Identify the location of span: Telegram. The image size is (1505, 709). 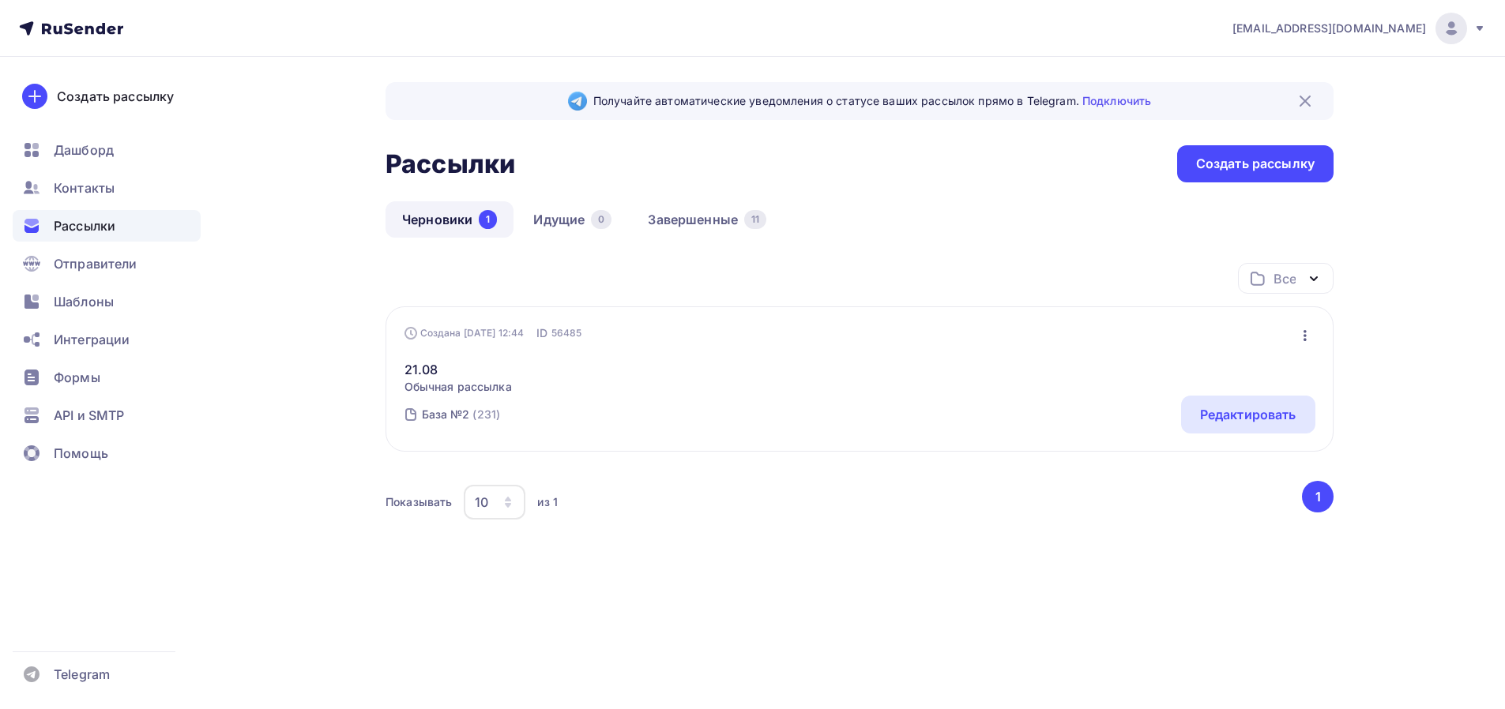
(81, 675).